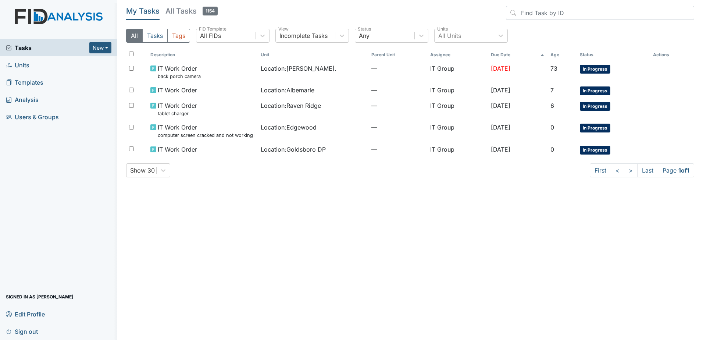 This screenshot has width=703, height=340. Describe the element at coordinates (155, 36) in the screenshot. I see `button: Tasks` at that location.